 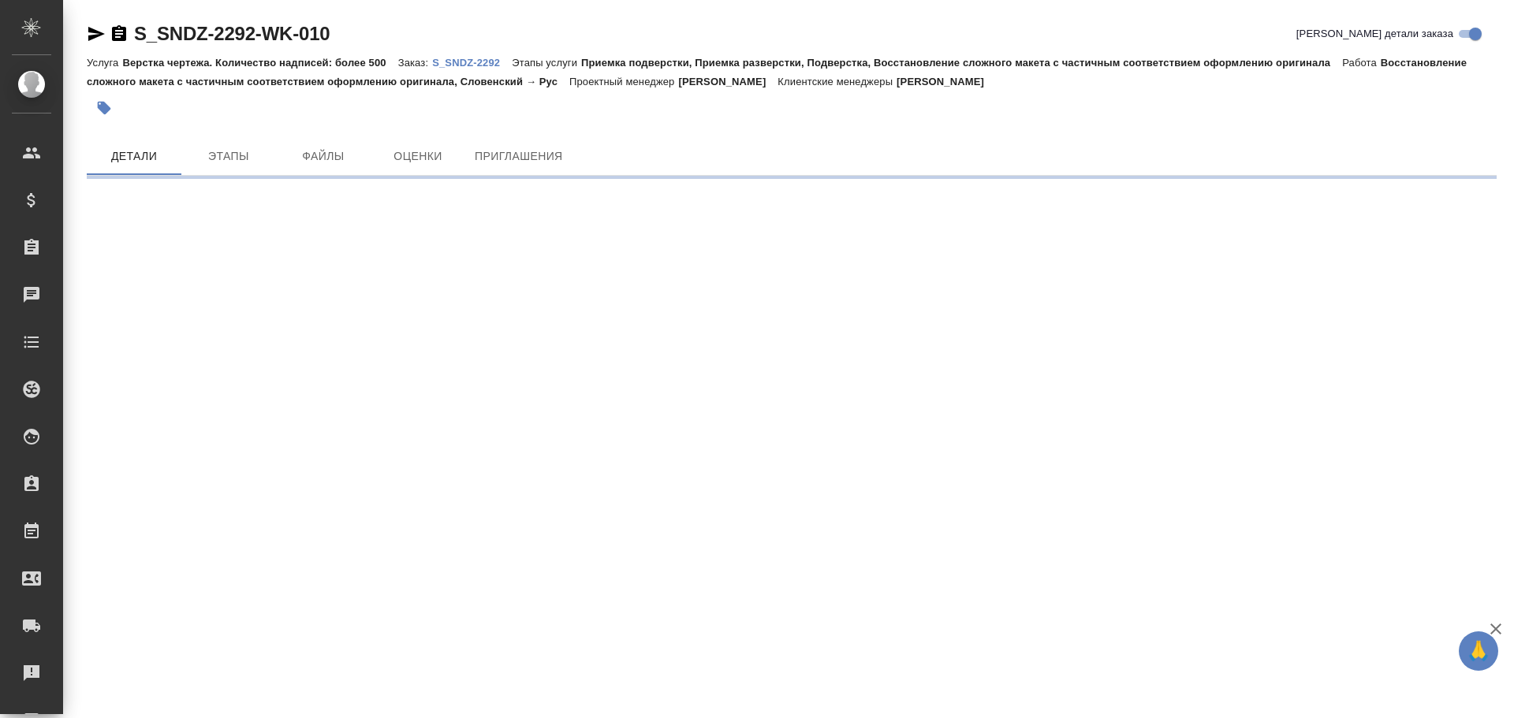 What do you see at coordinates (546, 62) in the screenshot?
I see `p: Этапы услуги` at bounding box center [546, 62].